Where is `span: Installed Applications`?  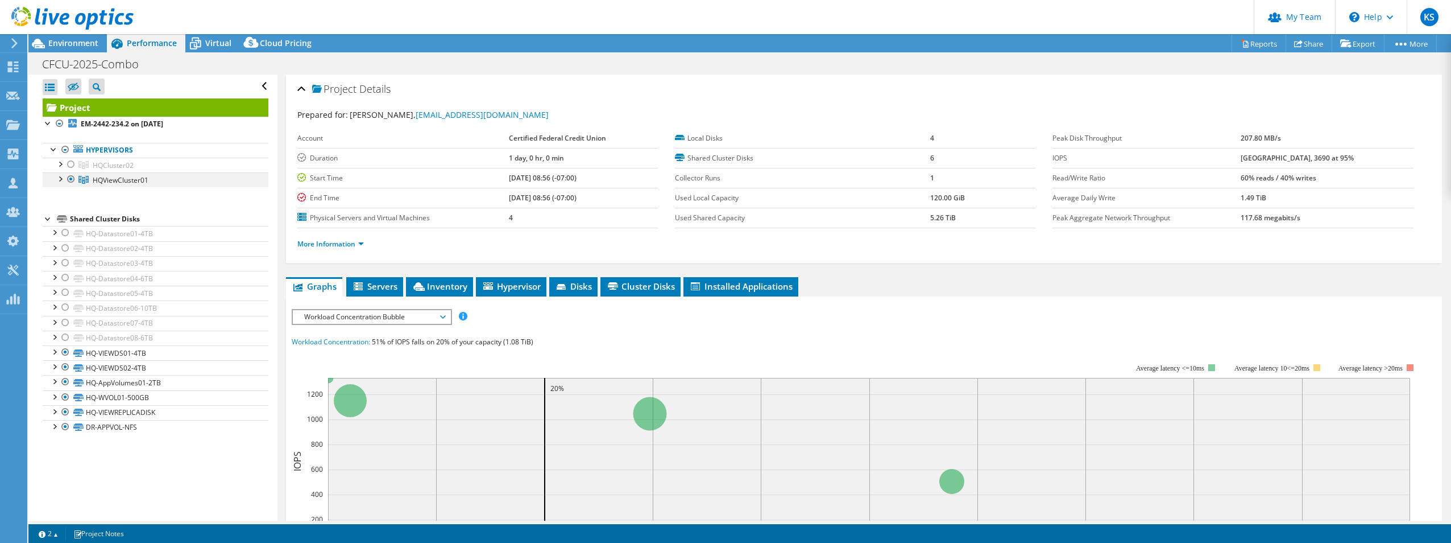
span: Installed Applications is located at coordinates (741, 286).